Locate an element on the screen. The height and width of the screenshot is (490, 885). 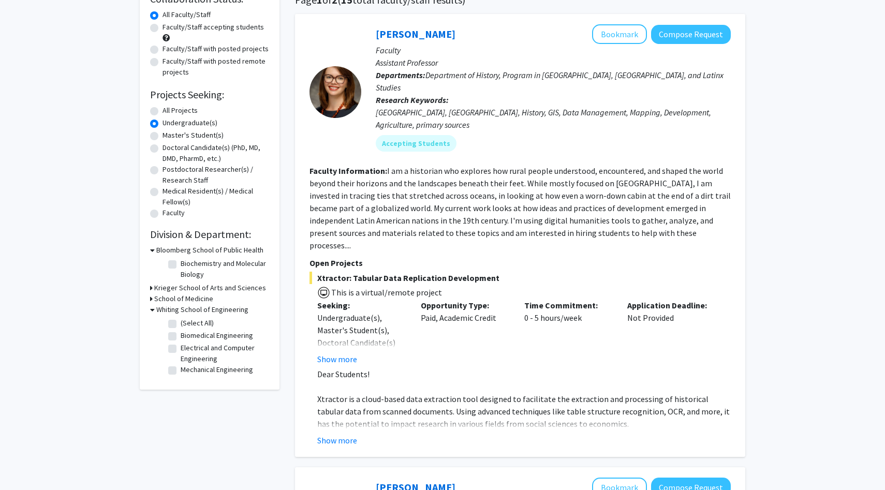
mat-chip: Accepting Students is located at coordinates (416, 143).